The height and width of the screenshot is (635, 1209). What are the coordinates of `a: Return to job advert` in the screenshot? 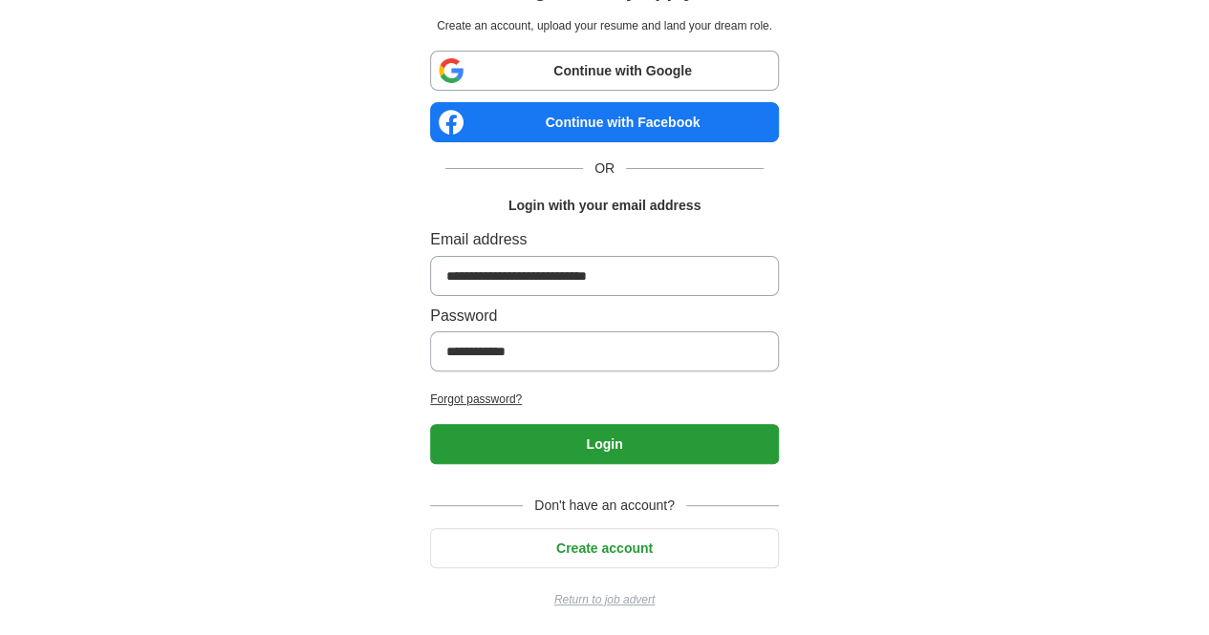 It's located at (604, 600).